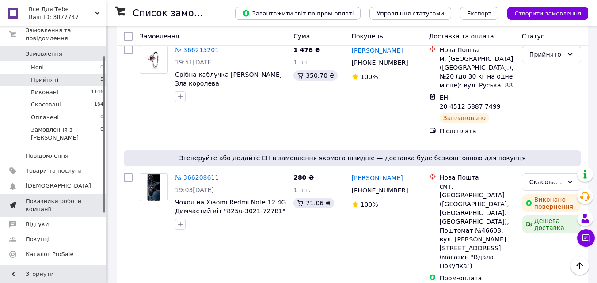  What do you see at coordinates (38, 240) in the screenshot?
I see `span: Покупці` at bounding box center [38, 240].